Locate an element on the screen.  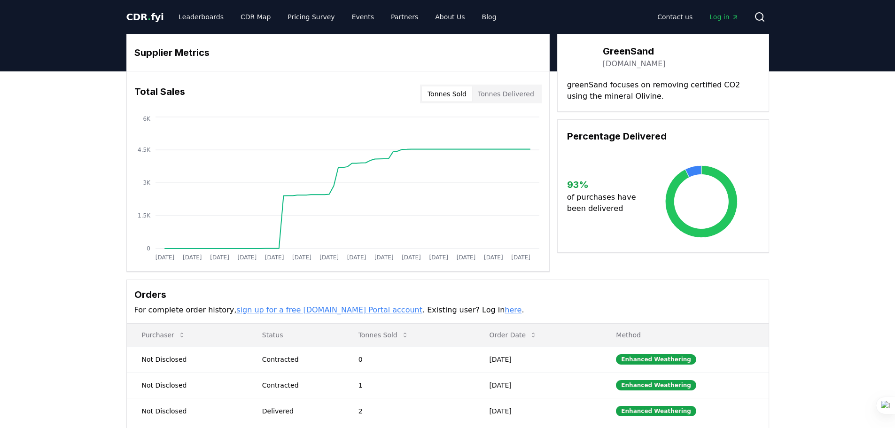
td: 0 is located at coordinates (409, 359).